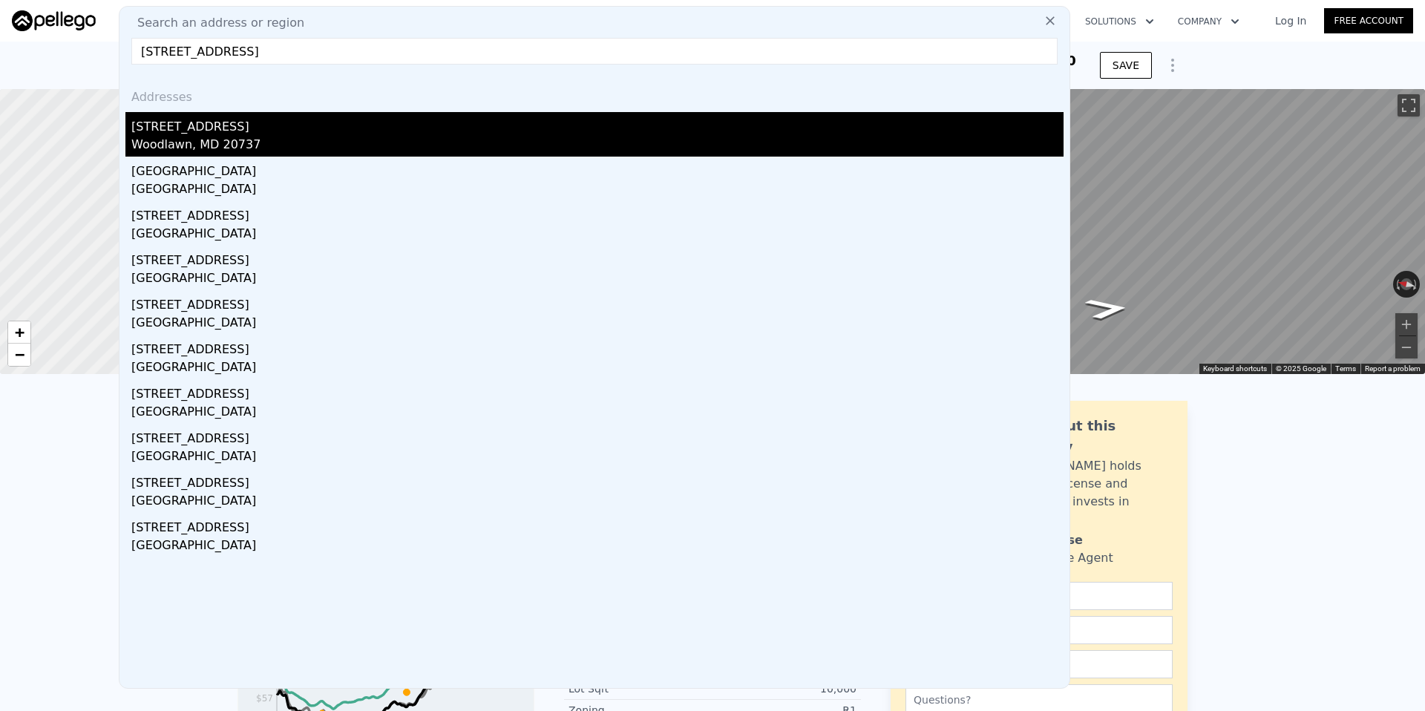 The width and height of the screenshot is (1425, 711). I want to click on a: Log In, so click(1290, 21).